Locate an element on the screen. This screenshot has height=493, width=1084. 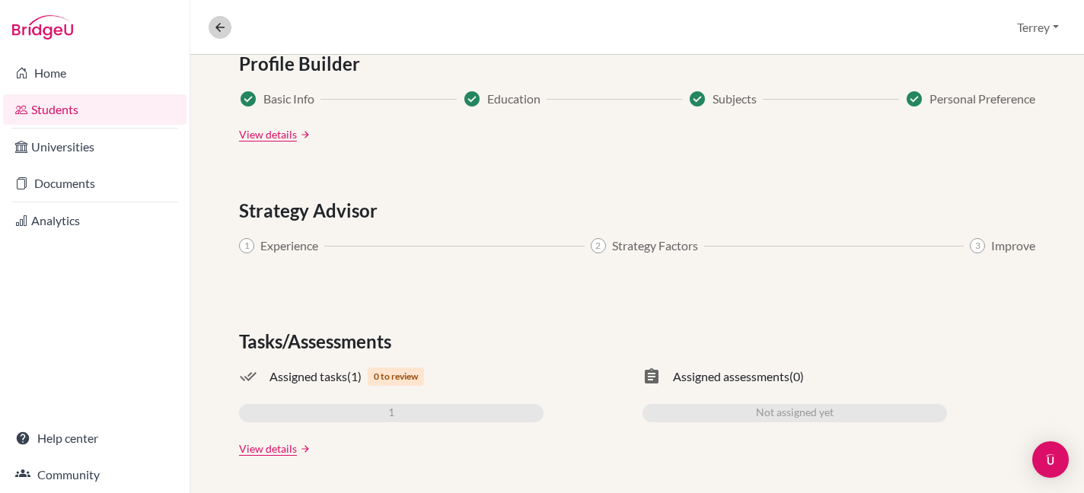
a: Analytics is located at coordinates (94, 221).